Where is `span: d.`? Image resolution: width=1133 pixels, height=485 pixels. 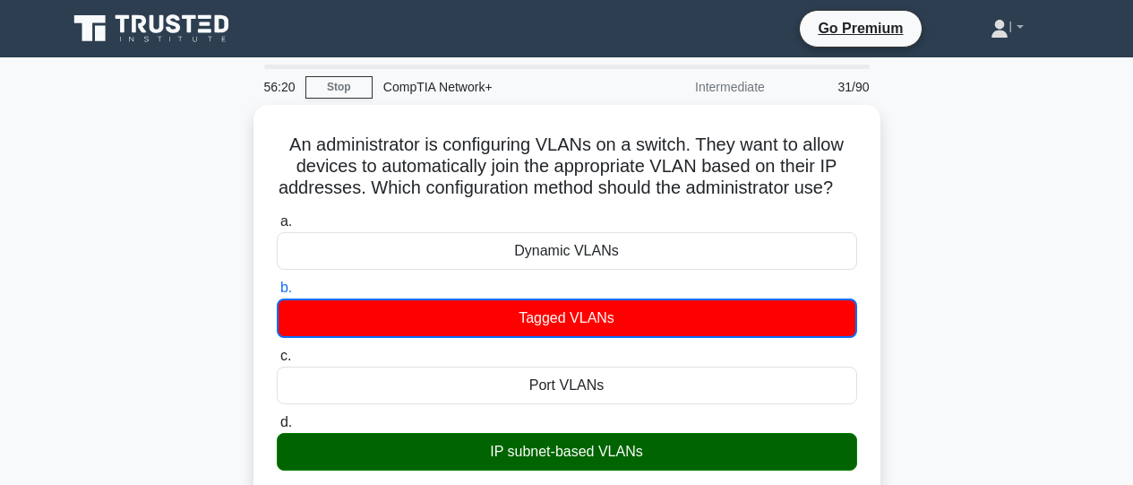 span: d. is located at coordinates (286, 421).